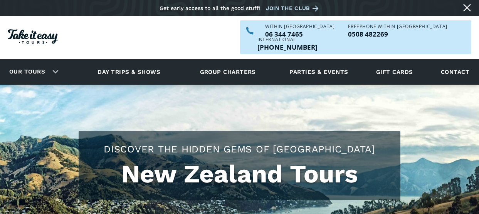 Image resolution: width=479 pixels, height=214 pixels. I want to click on p: 06 344 7465, so click(299, 34).